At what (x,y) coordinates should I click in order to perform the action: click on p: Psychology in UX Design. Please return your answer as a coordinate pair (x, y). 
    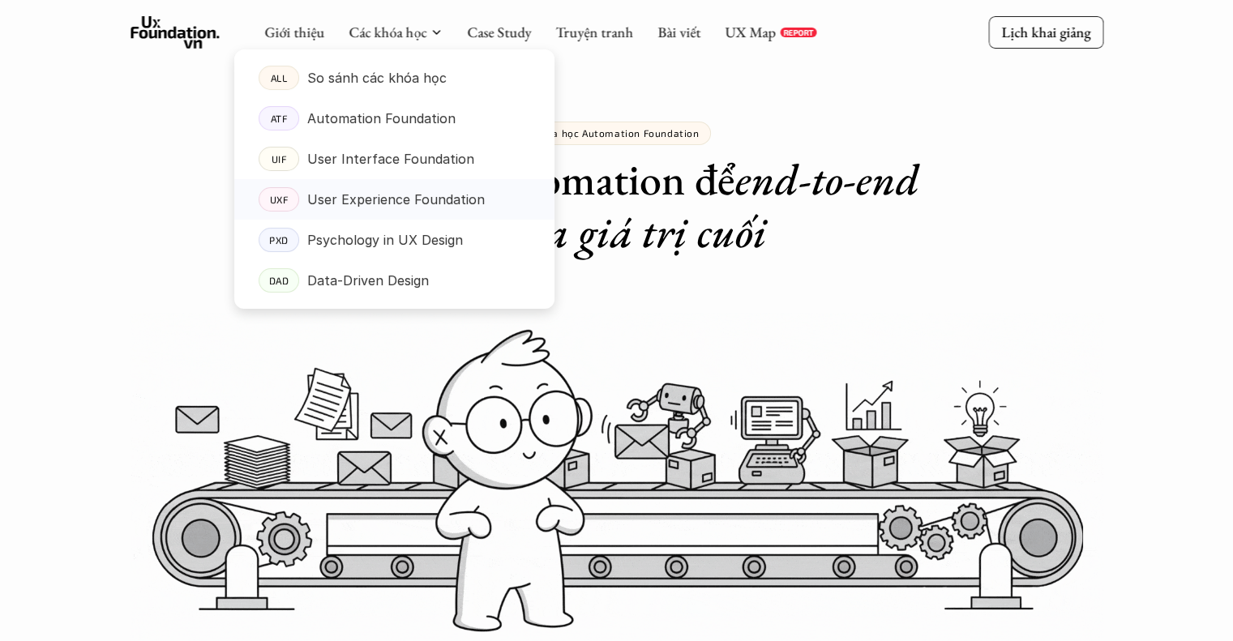
    Looking at the image, I should click on (385, 240).